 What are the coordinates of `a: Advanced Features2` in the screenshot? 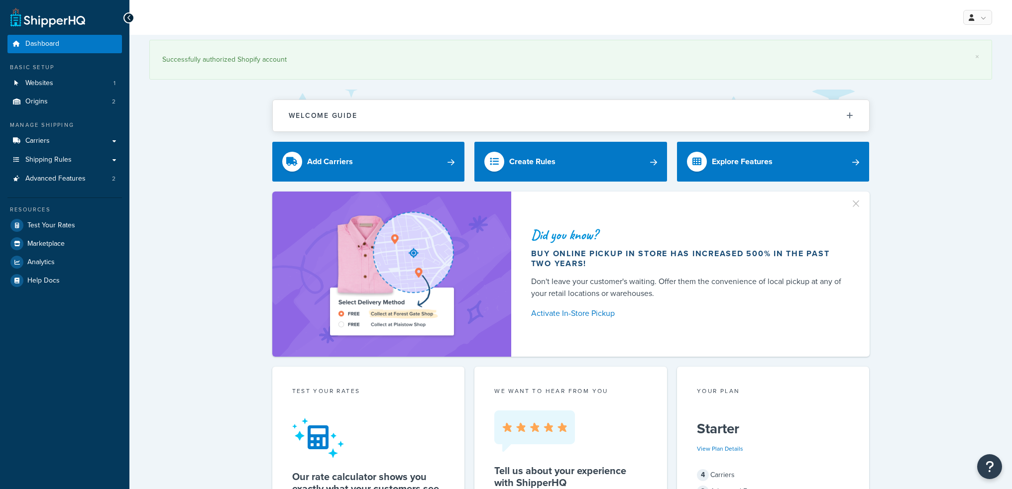 It's located at (65, 179).